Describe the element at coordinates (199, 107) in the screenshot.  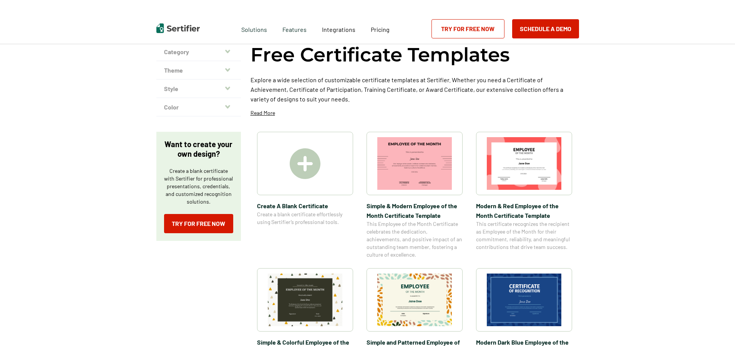
I see `button: Color` at that location.